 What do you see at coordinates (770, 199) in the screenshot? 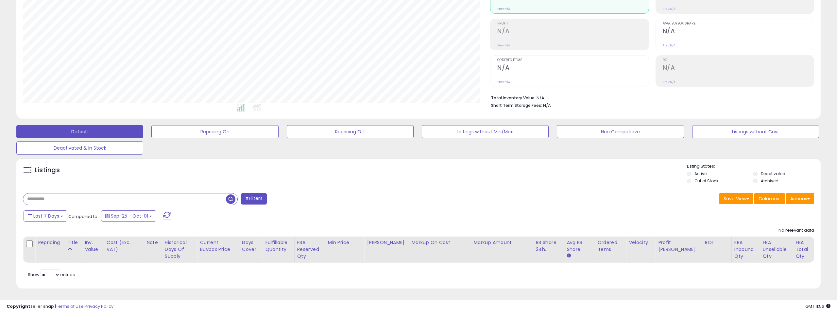
I see `button: Columns` at bounding box center [770, 199].